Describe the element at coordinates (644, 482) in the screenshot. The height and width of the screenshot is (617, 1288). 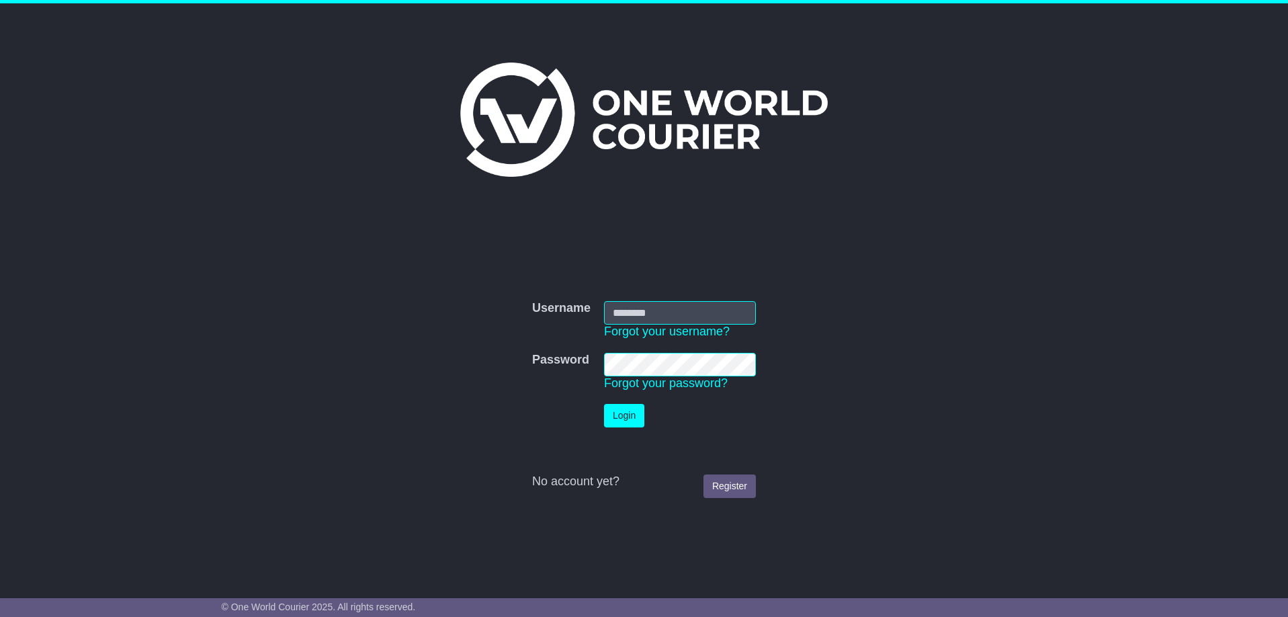
I see `div: No account yet?` at that location.